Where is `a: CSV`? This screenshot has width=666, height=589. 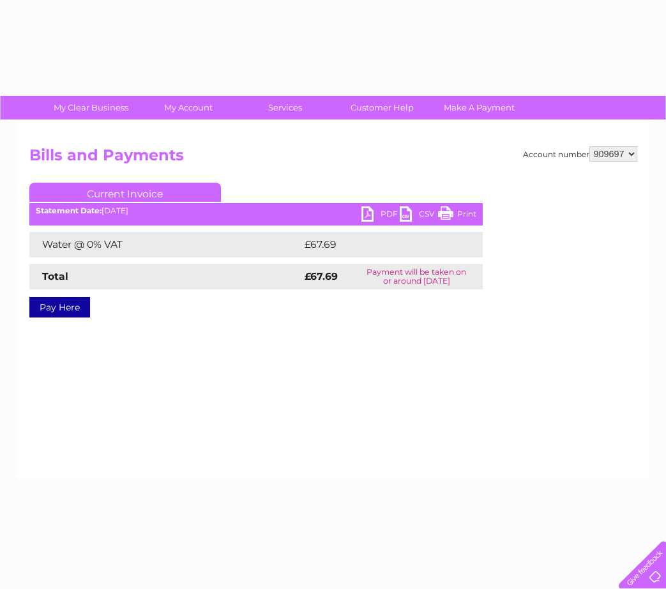
a: CSV is located at coordinates (419, 215).